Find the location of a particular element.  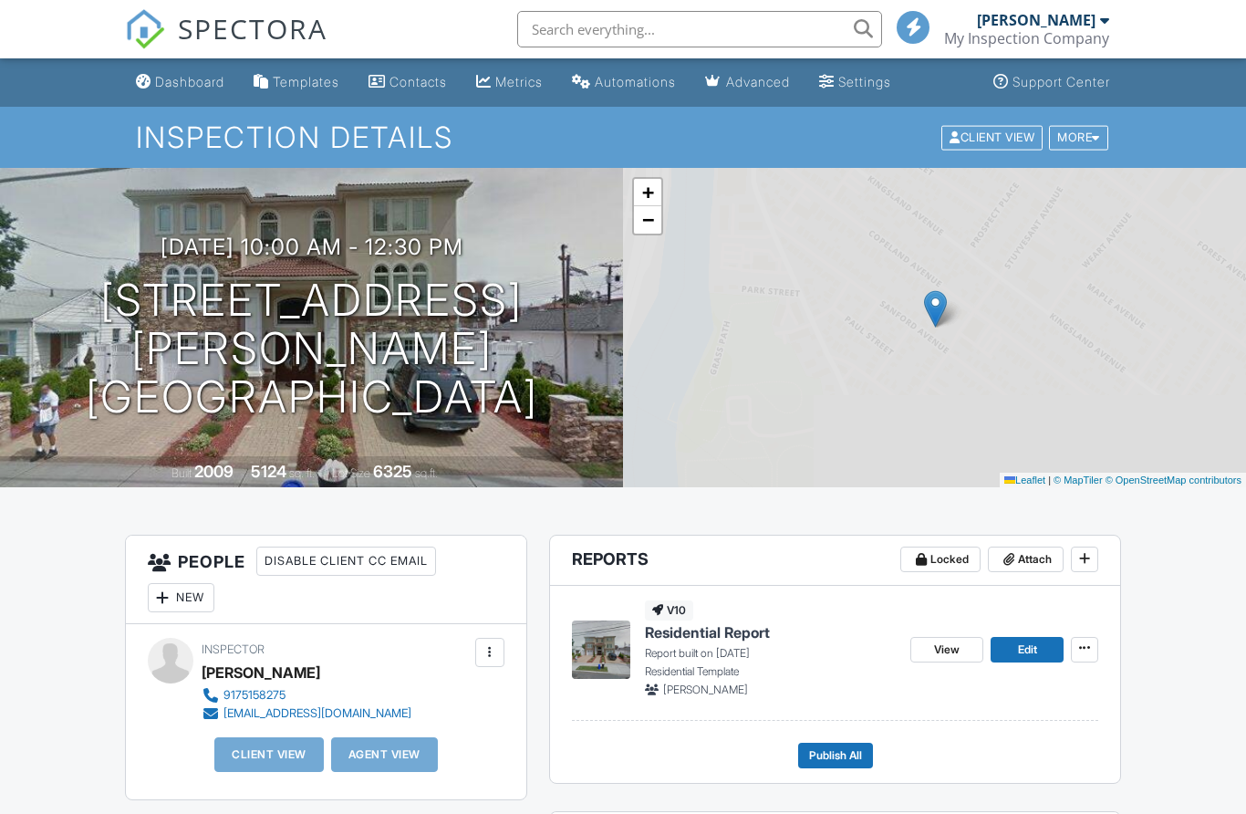

span: SPECTORA is located at coordinates (253, 28).